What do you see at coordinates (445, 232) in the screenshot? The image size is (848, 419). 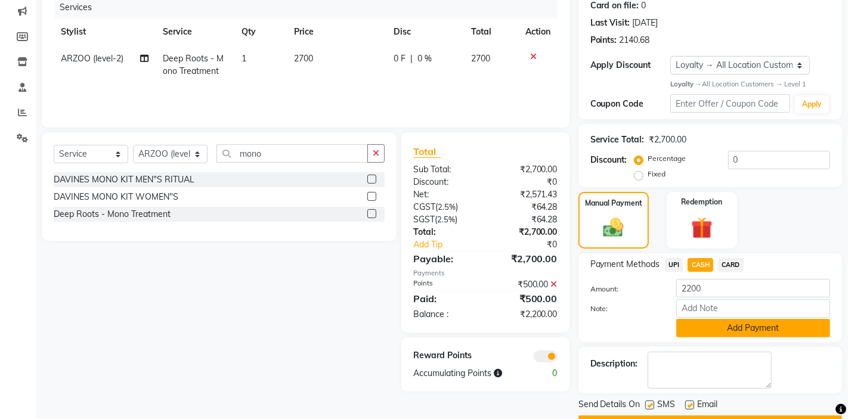 I see `div: Total:` at bounding box center [445, 232].